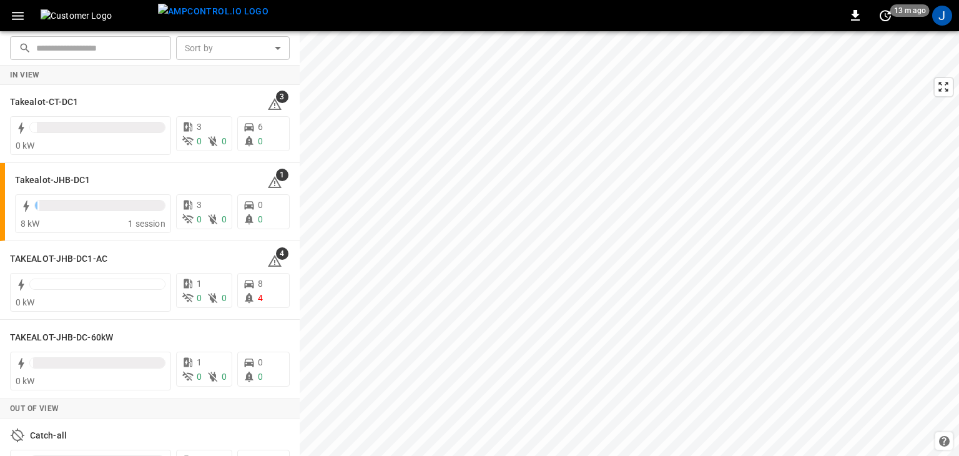  What do you see at coordinates (260, 127) in the screenshot?
I see `span: 6` at bounding box center [260, 127].